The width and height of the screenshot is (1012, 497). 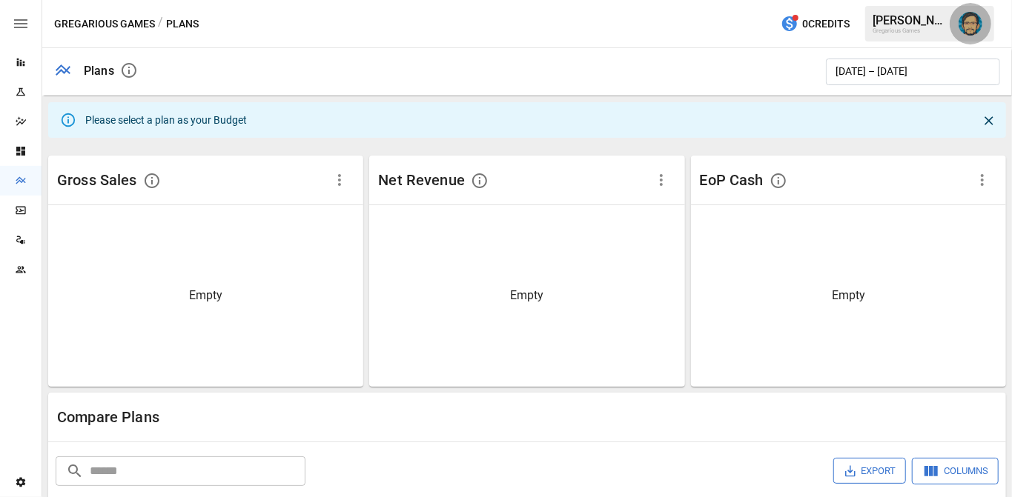 I want to click on div: Compare Plans, so click(x=292, y=417).